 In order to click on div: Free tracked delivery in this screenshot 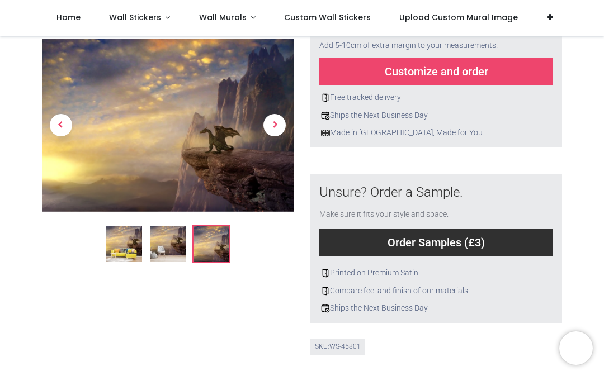, I will do `click(436, 98)`.